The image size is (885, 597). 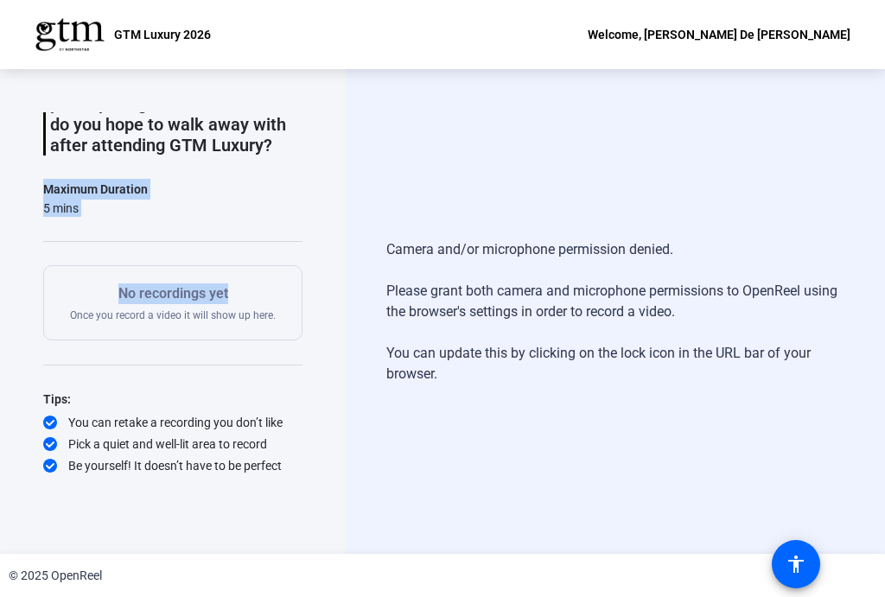 I want to click on p: GTM Luxury 2026, so click(x=163, y=35).